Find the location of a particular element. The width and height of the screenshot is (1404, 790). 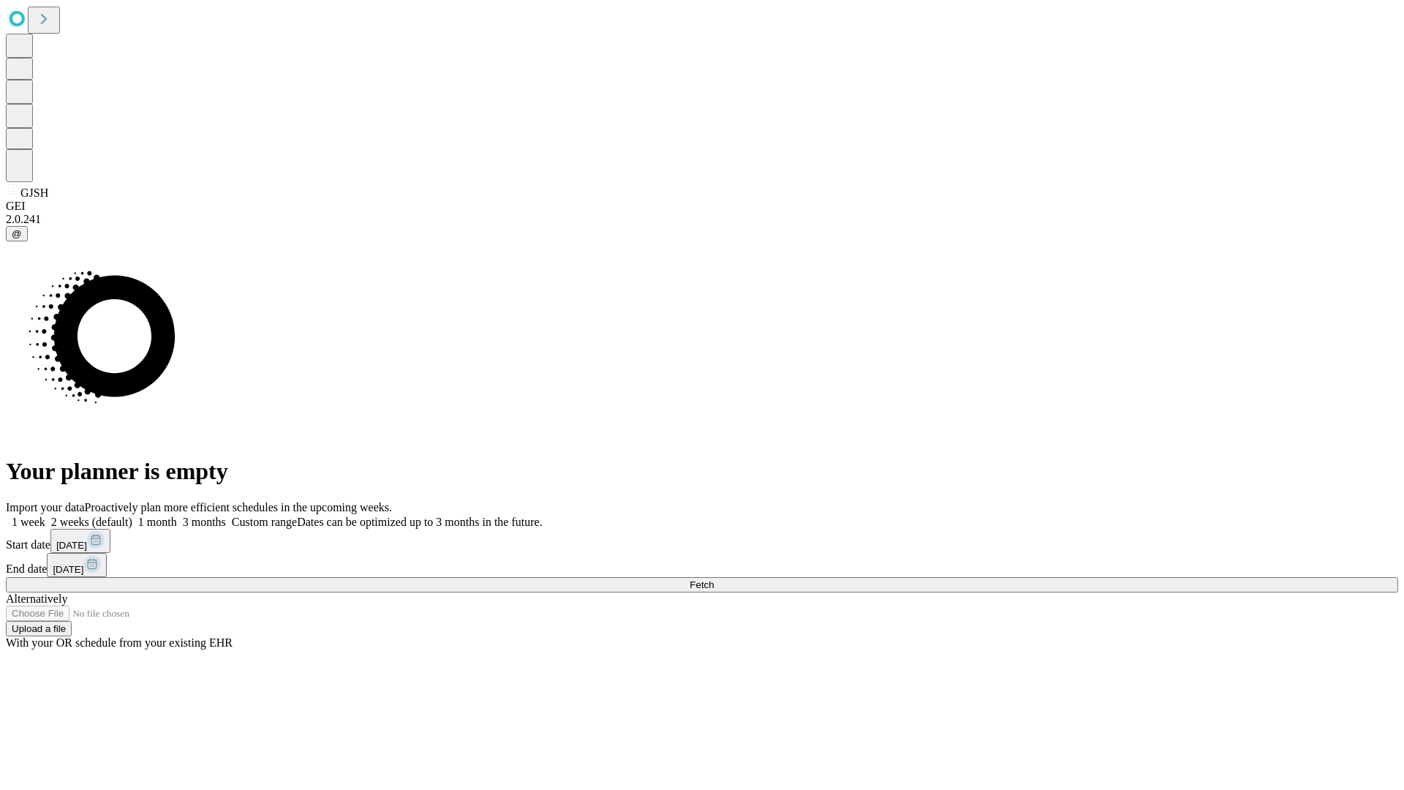

span: GJSH is located at coordinates (34, 192).